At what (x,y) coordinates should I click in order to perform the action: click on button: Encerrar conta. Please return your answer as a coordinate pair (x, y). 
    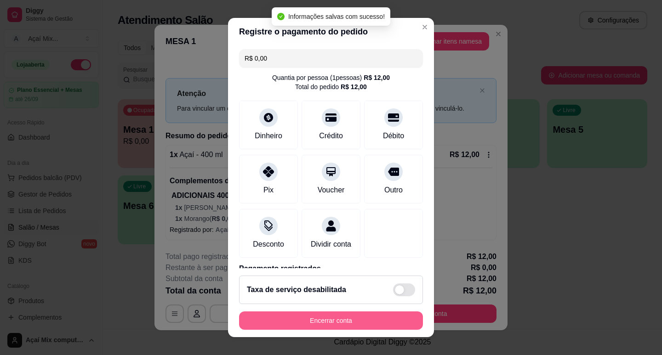
    Looking at the image, I should click on (331, 321).